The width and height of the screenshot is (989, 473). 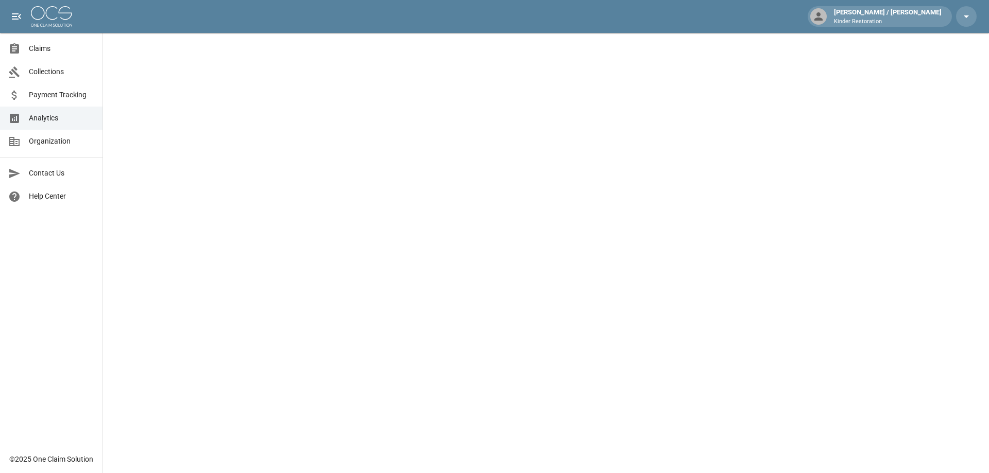 What do you see at coordinates (61, 95) in the screenshot?
I see `span: Payment Tracking` at bounding box center [61, 95].